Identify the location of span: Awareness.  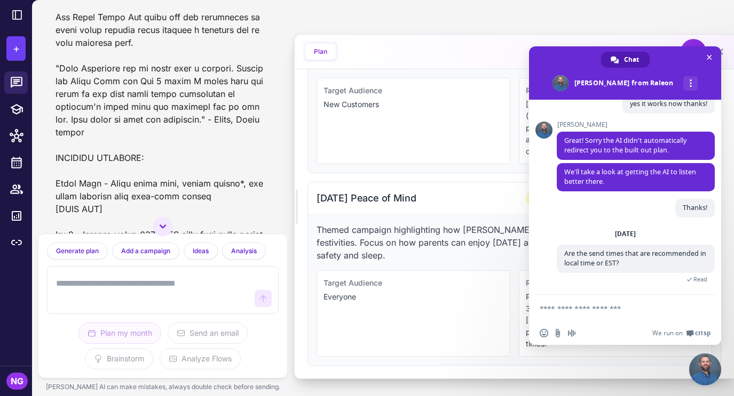
(547, 199).